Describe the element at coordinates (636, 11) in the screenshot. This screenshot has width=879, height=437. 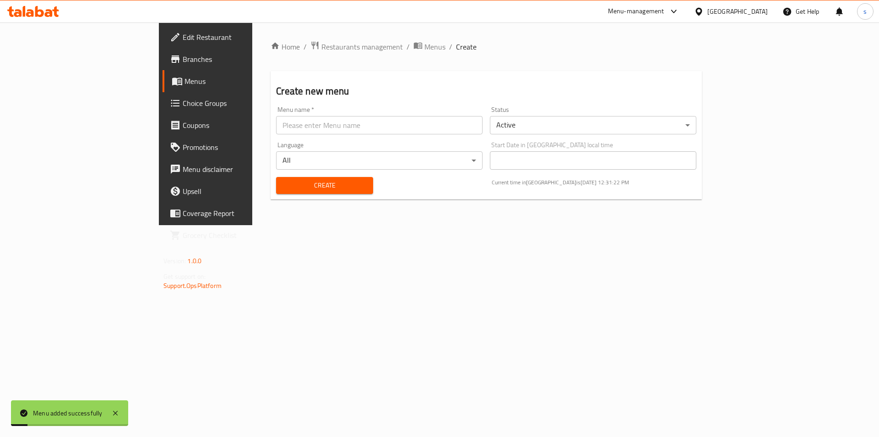
I see `div: Menu-management` at that location.